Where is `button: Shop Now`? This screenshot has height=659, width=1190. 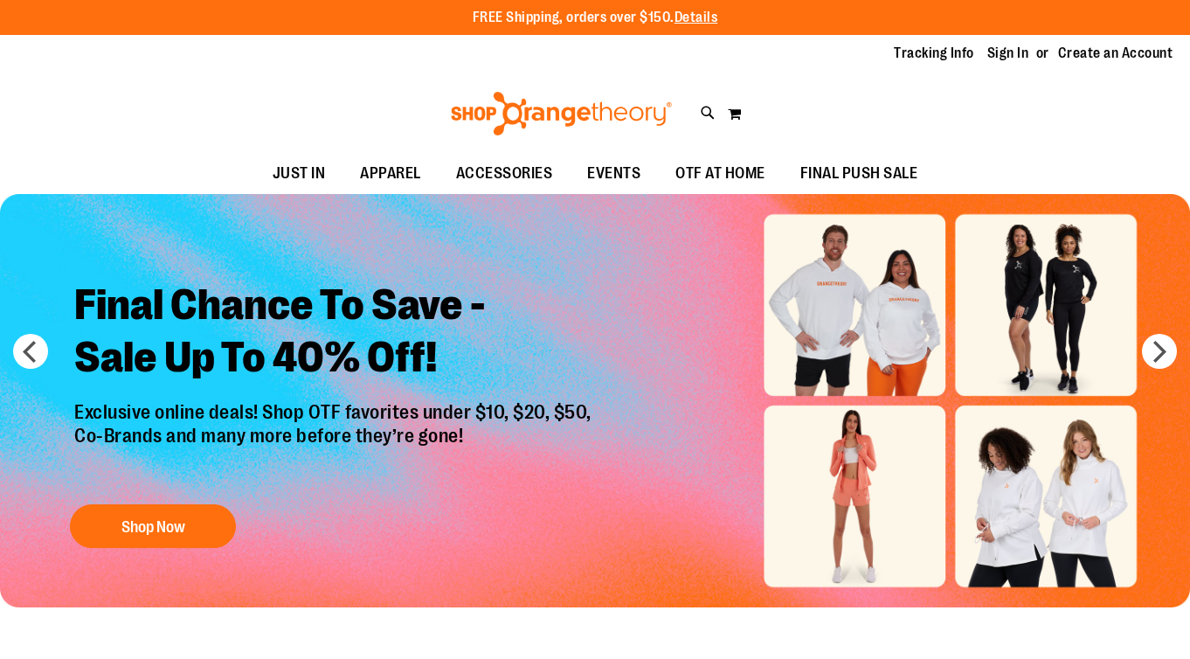 button: Shop Now is located at coordinates (153, 526).